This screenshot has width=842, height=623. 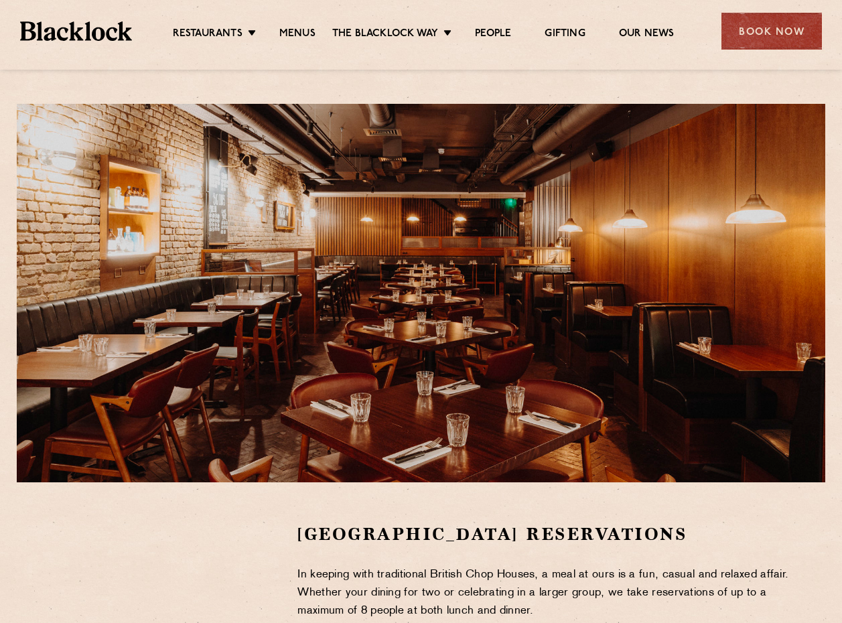 I want to click on a: The Blacklock Way, so click(x=385, y=35).